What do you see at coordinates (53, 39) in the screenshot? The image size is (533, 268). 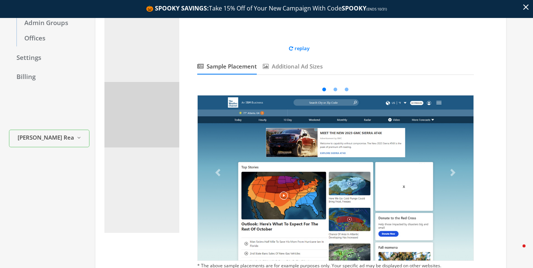 I see `a: Offices` at bounding box center [53, 39].